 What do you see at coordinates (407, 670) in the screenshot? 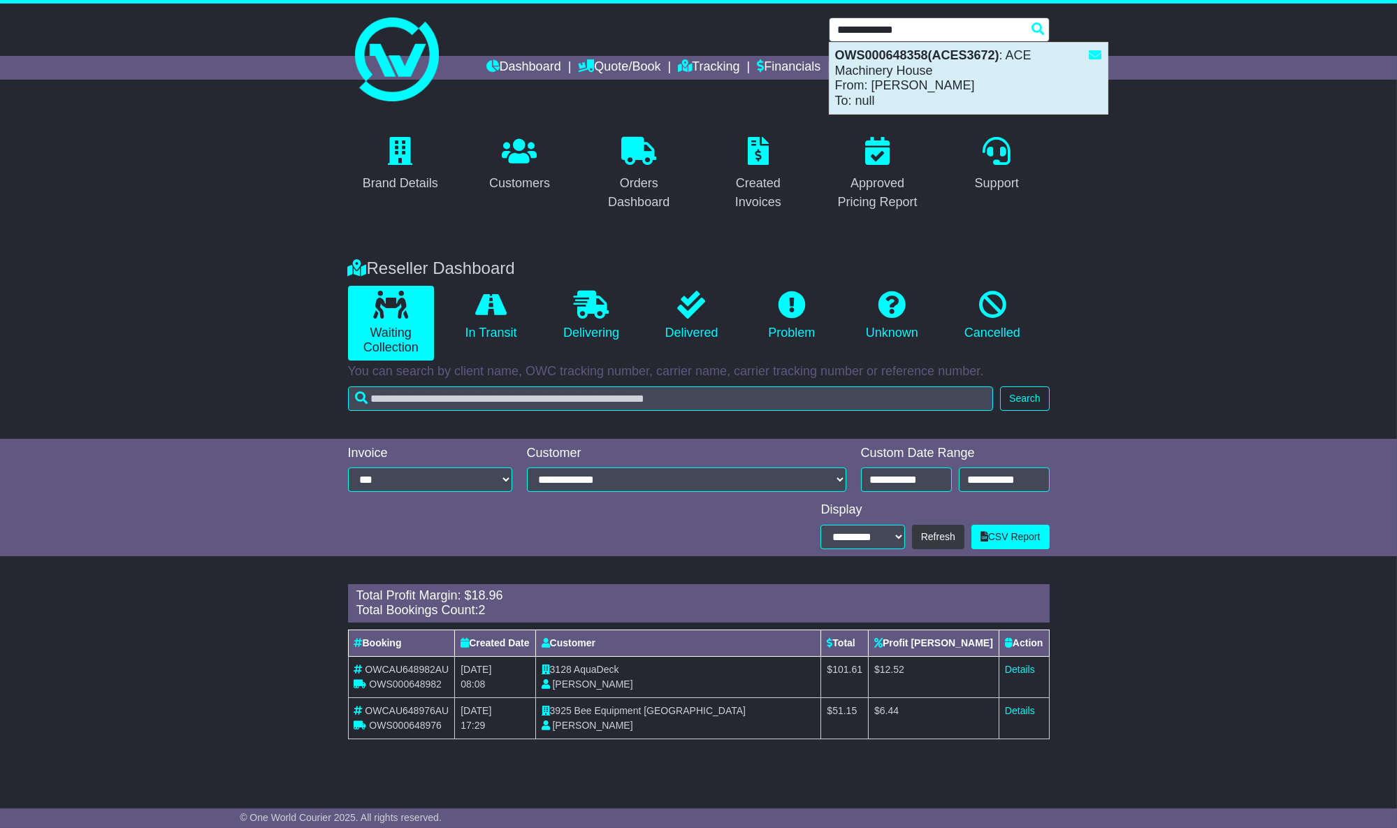
I see `span: OWCAU648982AU` at bounding box center [407, 670].